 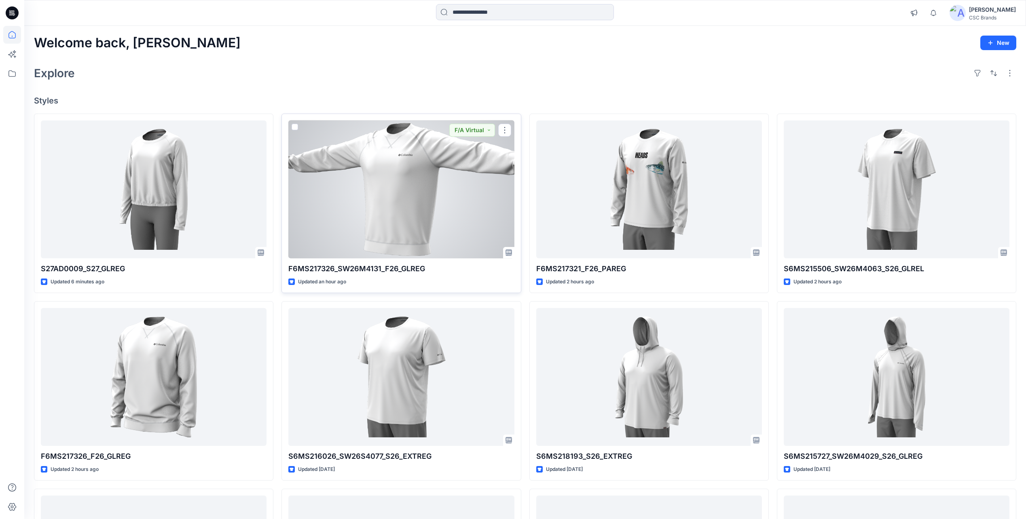 What do you see at coordinates (896, 269) in the screenshot?
I see `p: S6MS215506_SW26M4063_S26_GLREL` at bounding box center [896, 269].